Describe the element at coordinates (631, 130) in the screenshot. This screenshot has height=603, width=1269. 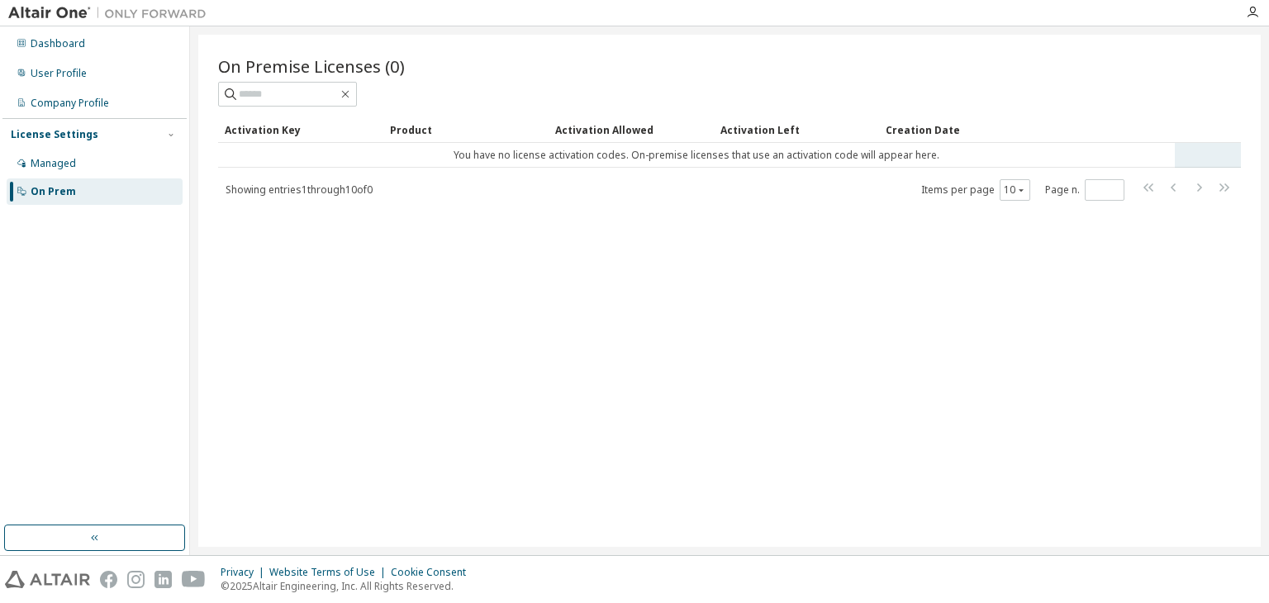
I see `div: Activation Allowed` at that location.